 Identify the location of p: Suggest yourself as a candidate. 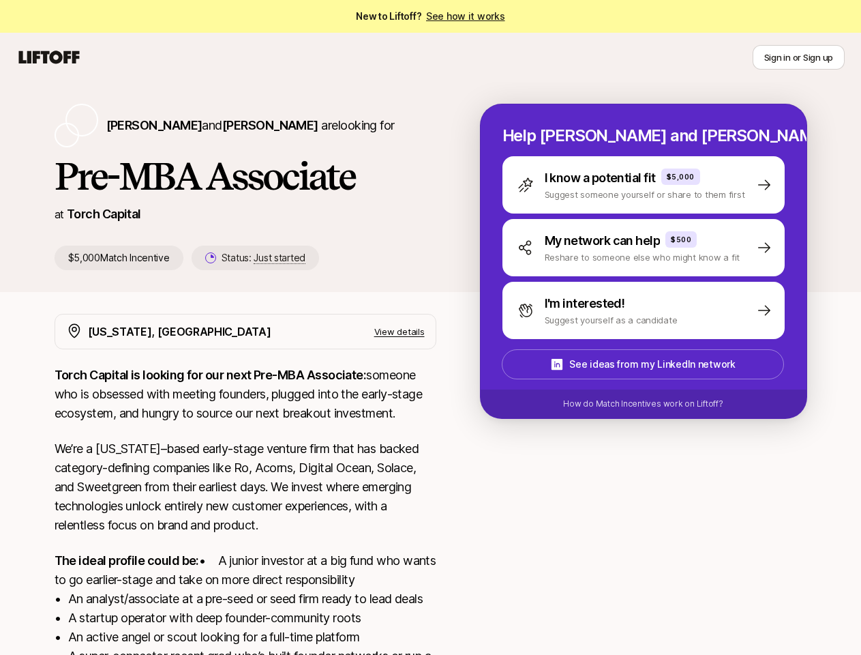
(611, 320).